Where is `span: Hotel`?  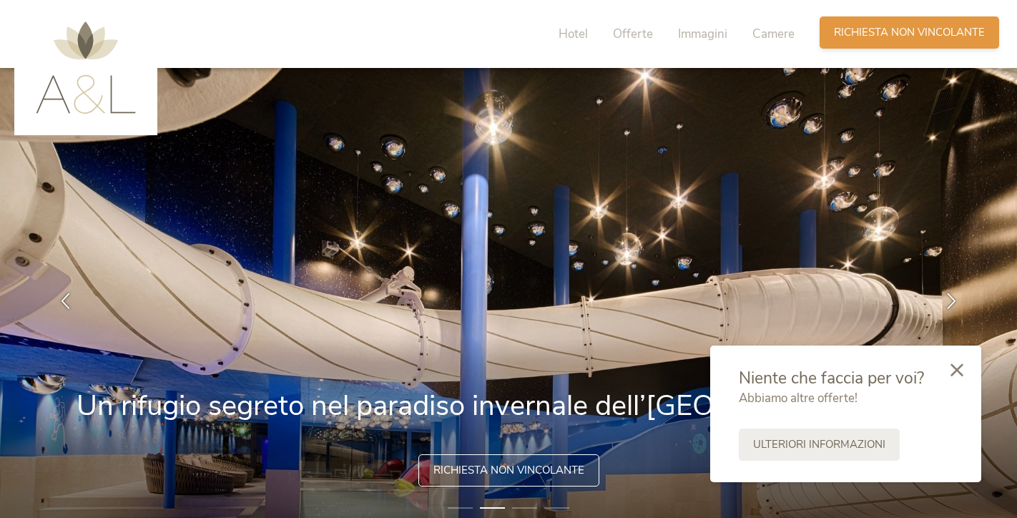
span: Hotel is located at coordinates (573, 34).